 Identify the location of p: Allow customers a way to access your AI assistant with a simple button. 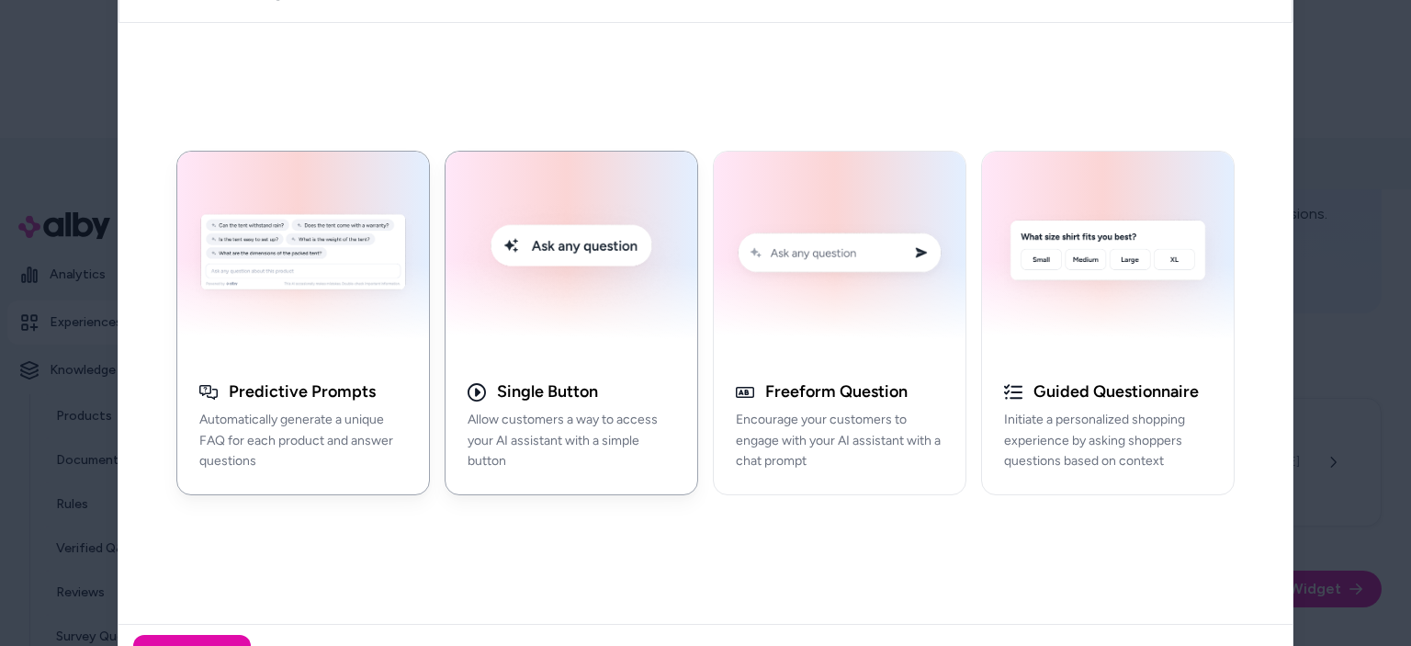
(571, 441).